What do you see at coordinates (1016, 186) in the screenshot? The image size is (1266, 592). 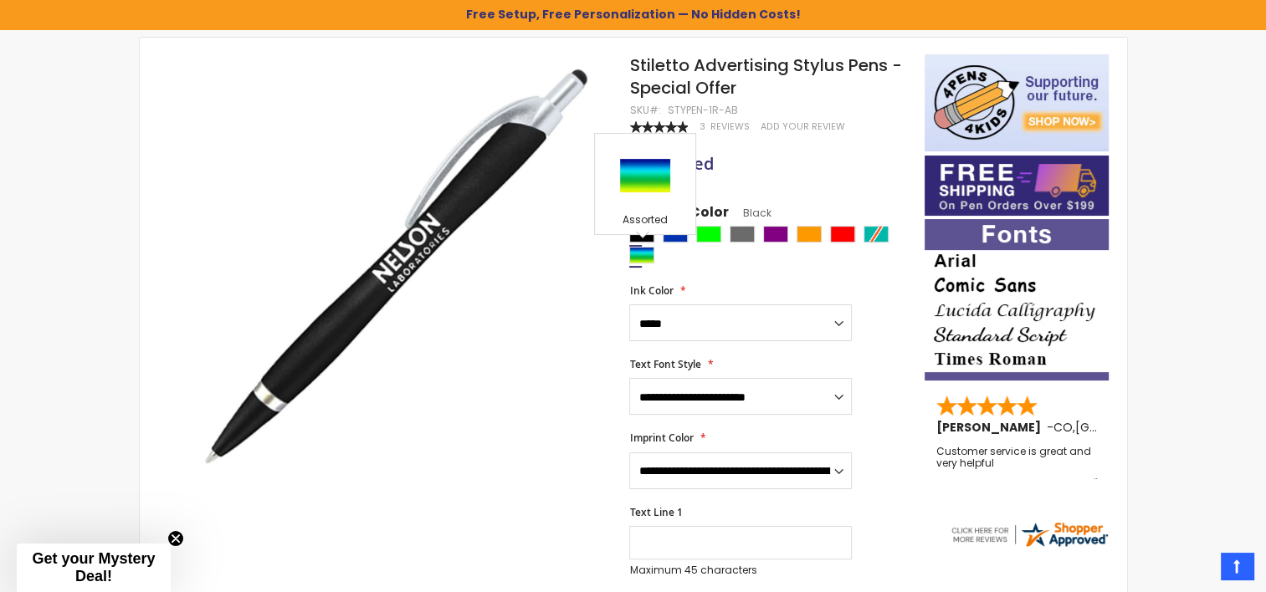 I see `img: Free shipping on orders over $199` at bounding box center [1016, 186].